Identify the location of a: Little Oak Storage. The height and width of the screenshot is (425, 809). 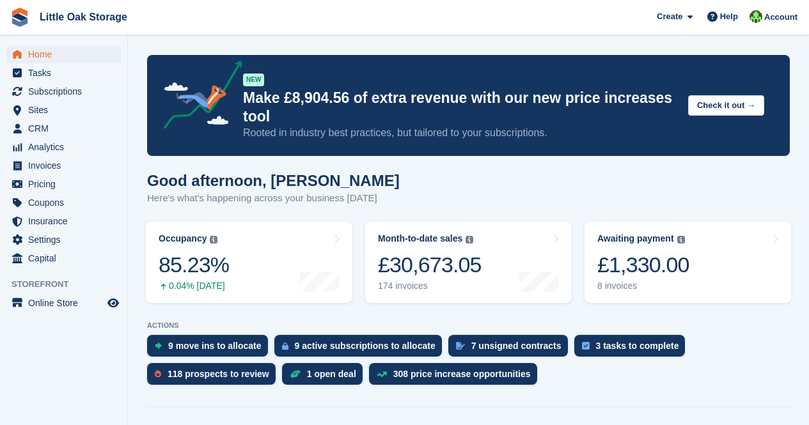
(83, 17).